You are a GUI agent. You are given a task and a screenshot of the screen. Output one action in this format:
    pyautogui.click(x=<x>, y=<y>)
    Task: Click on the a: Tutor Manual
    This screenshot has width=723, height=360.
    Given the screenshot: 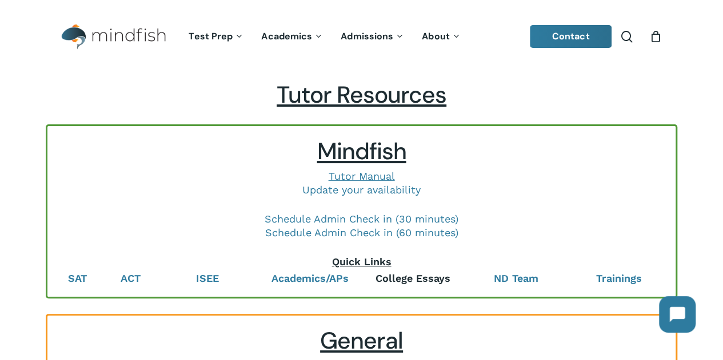 What is the action you would take?
    pyautogui.click(x=362, y=176)
    